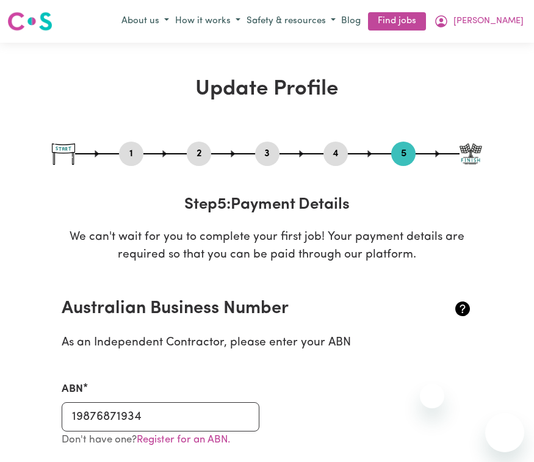 This screenshot has height=462, width=534. I want to click on h1: Update Profile, so click(267, 90).